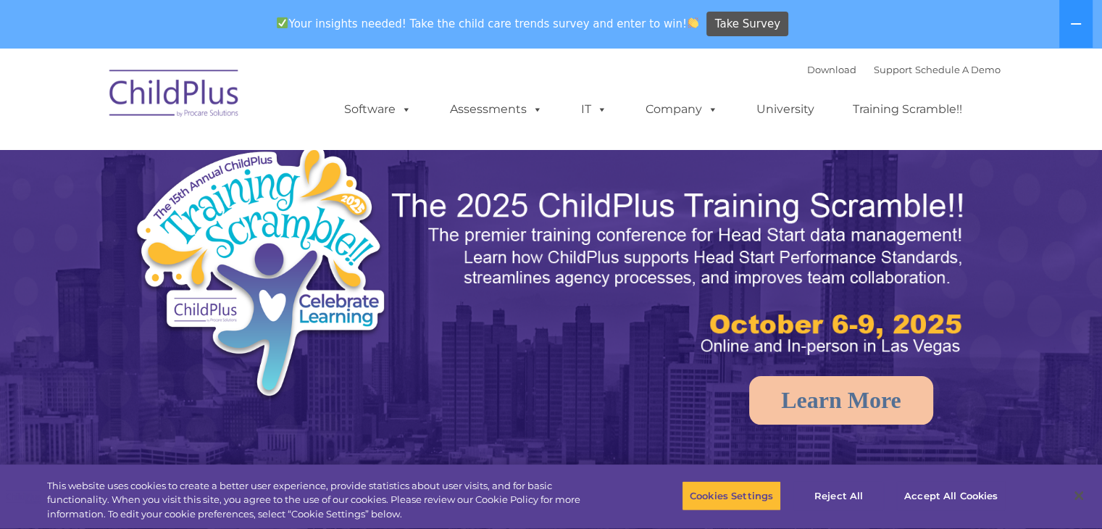 This screenshot has width=1102, height=529. Describe the element at coordinates (496, 109) in the screenshot. I see `a: Assessments` at that location.